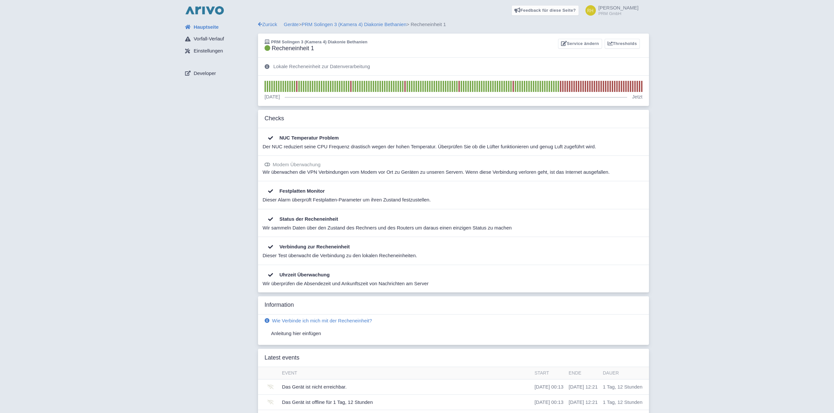 This screenshot has height=413, width=834. Describe the element at coordinates (406, 387) in the screenshot. I see `td: Das Gerät ist nicht erreichbar.` at that location.